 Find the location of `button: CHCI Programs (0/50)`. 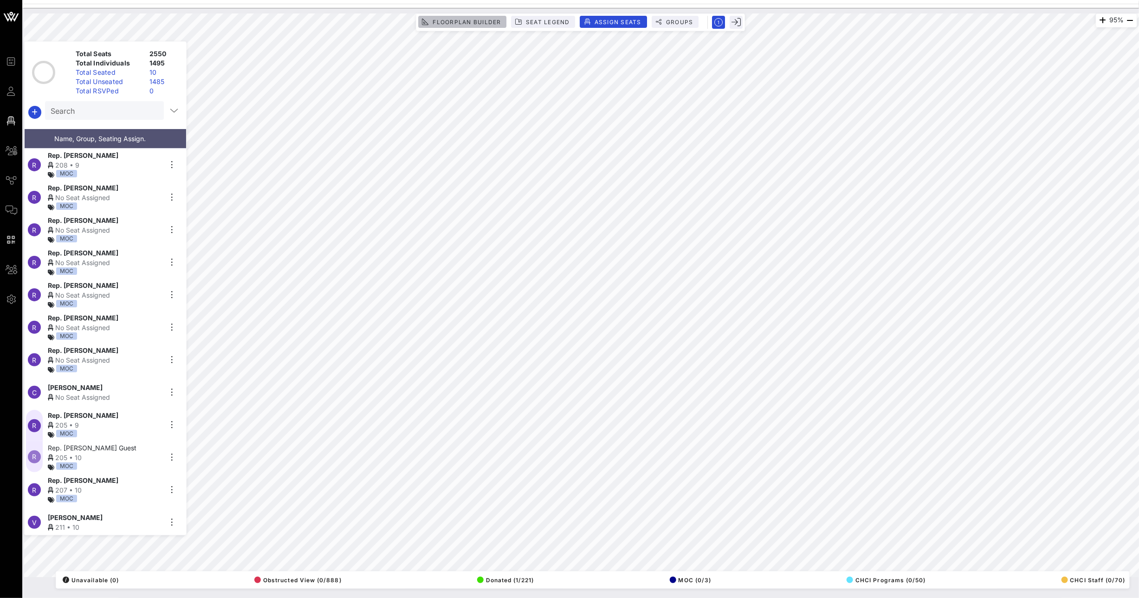

button: CHCI Programs (0/50) is located at coordinates (885, 580).